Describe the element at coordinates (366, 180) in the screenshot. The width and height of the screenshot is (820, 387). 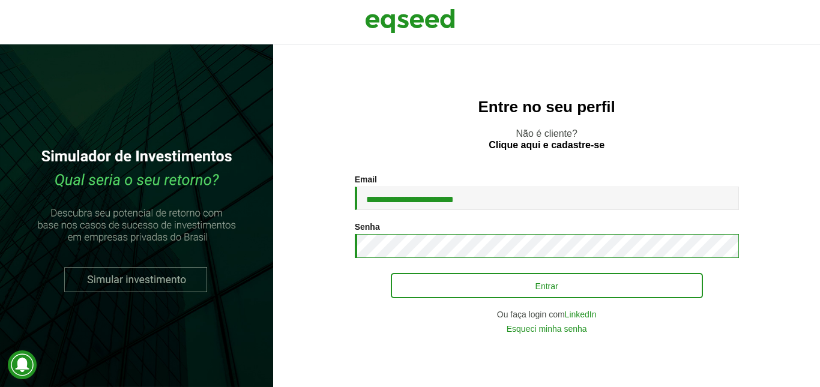
I see `label: Email` at that location.